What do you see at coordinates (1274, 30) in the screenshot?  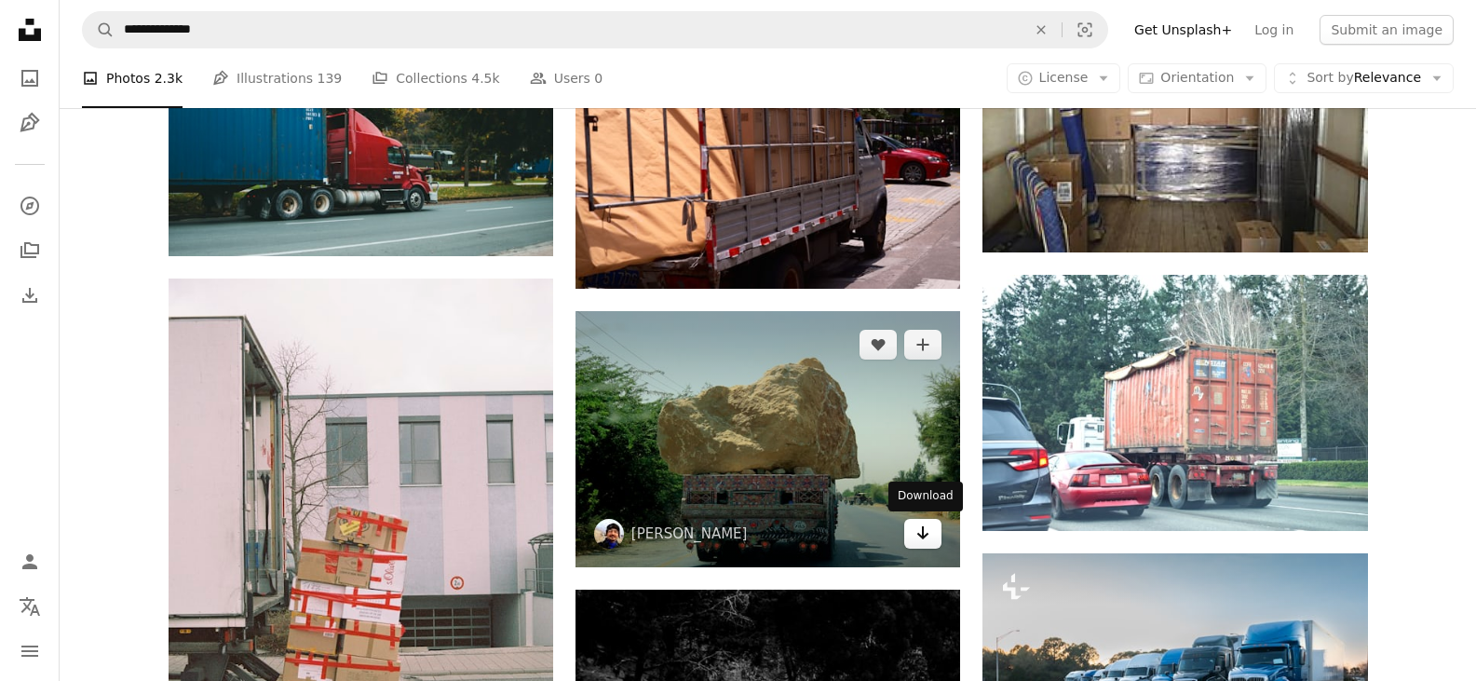 I see `a: Log in` at bounding box center [1274, 30].